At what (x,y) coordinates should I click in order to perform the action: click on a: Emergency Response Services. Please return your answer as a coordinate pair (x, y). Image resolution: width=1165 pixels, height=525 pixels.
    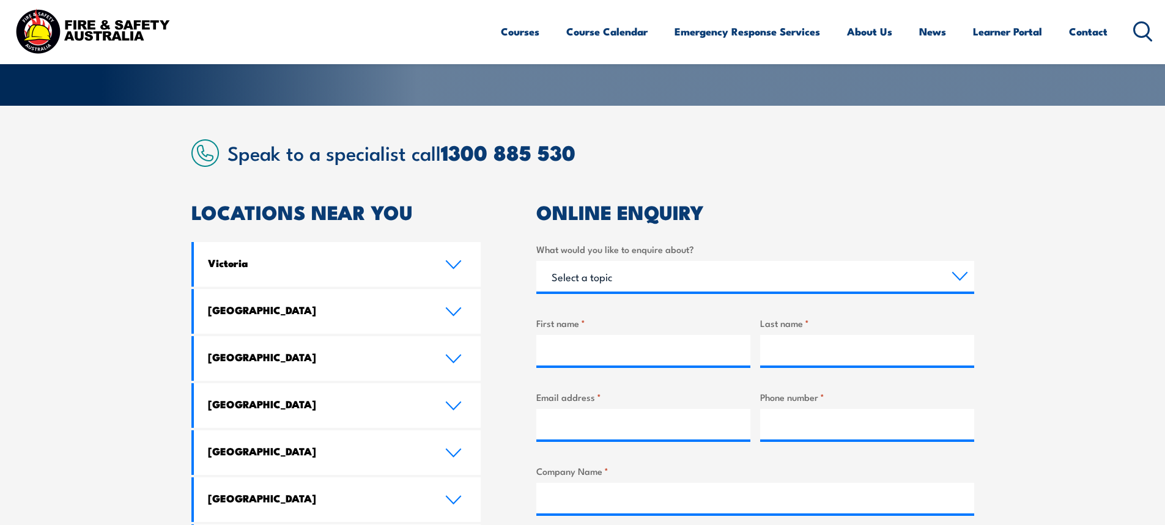
    Looking at the image, I should click on (747, 31).